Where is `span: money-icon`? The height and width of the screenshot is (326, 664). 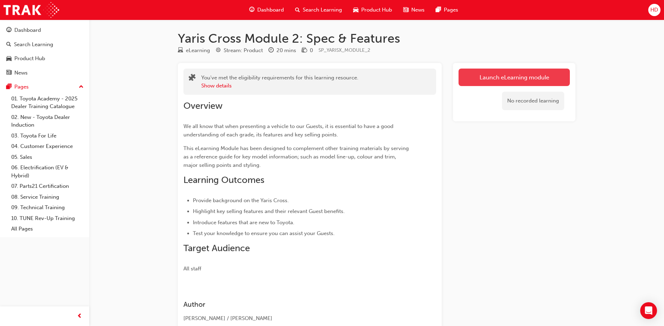
span: money-icon is located at coordinates (304, 51).